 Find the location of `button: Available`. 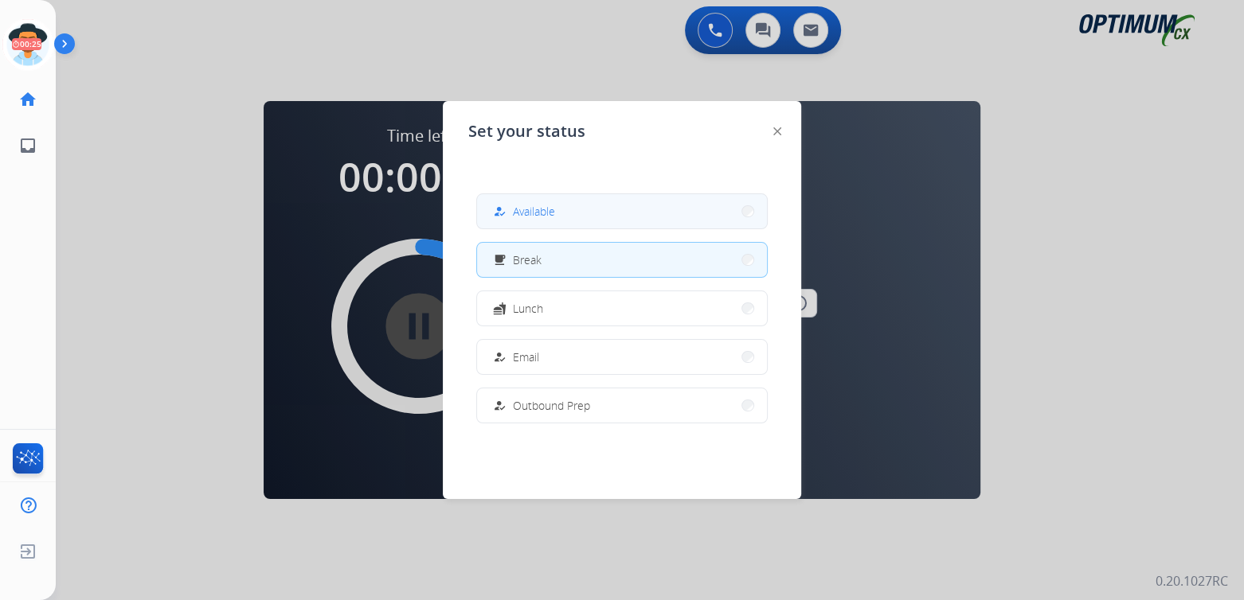

button: Available is located at coordinates (622, 211).